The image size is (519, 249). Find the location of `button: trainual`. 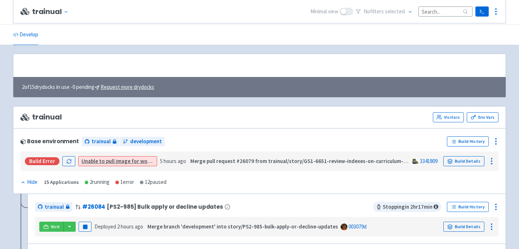

button: trainual is located at coordinates (52, 12).